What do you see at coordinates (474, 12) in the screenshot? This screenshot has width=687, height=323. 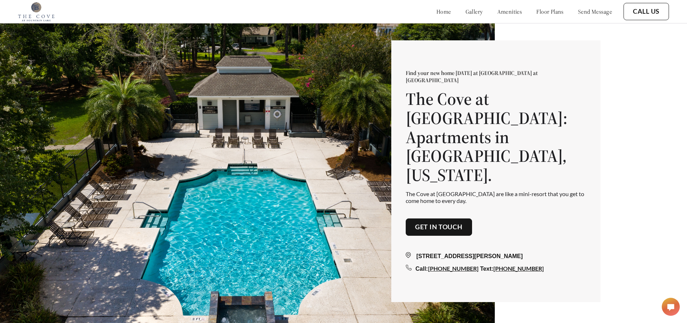 I see `a: gallery` at bounding box center [474, 12].